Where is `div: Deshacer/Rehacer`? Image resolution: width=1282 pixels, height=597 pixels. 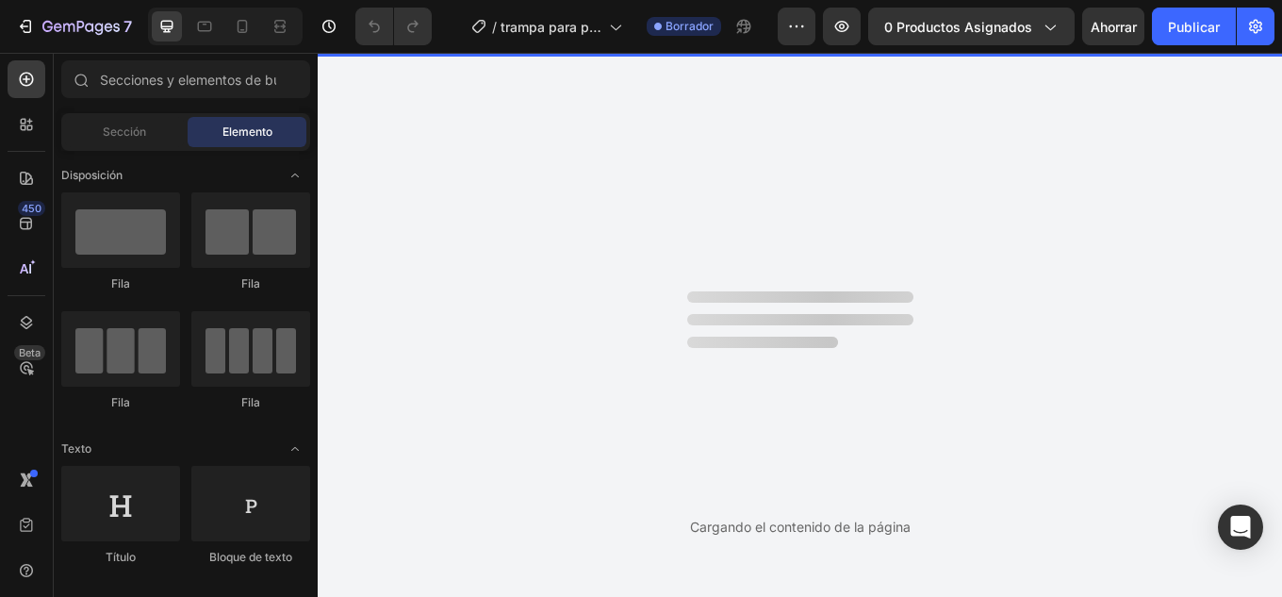
div: Deshacer/Rehacer is located at coordinates (393, 26).